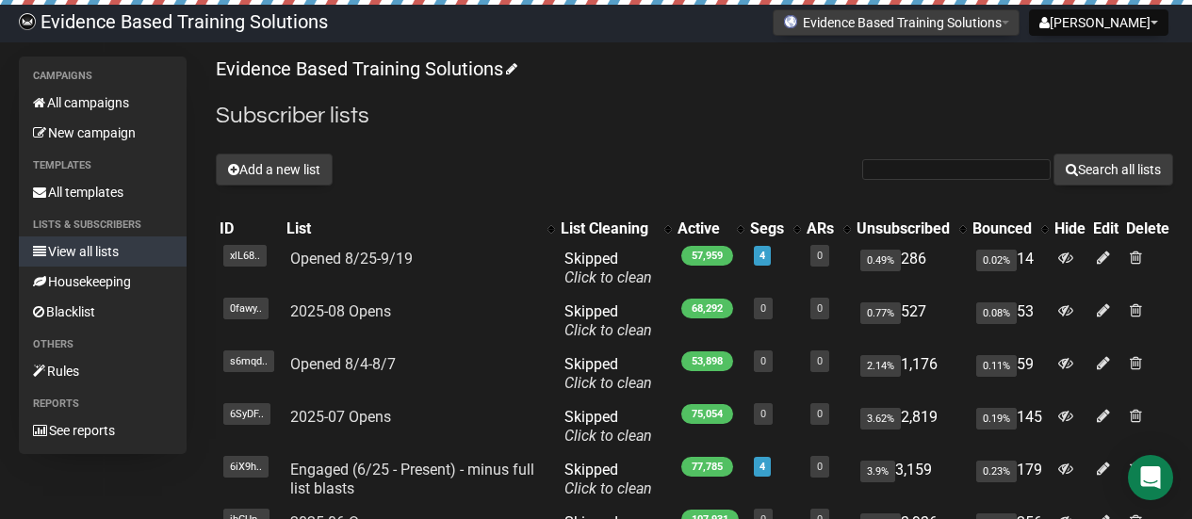  I want to click on li: Campaigns, so click(103, 76).